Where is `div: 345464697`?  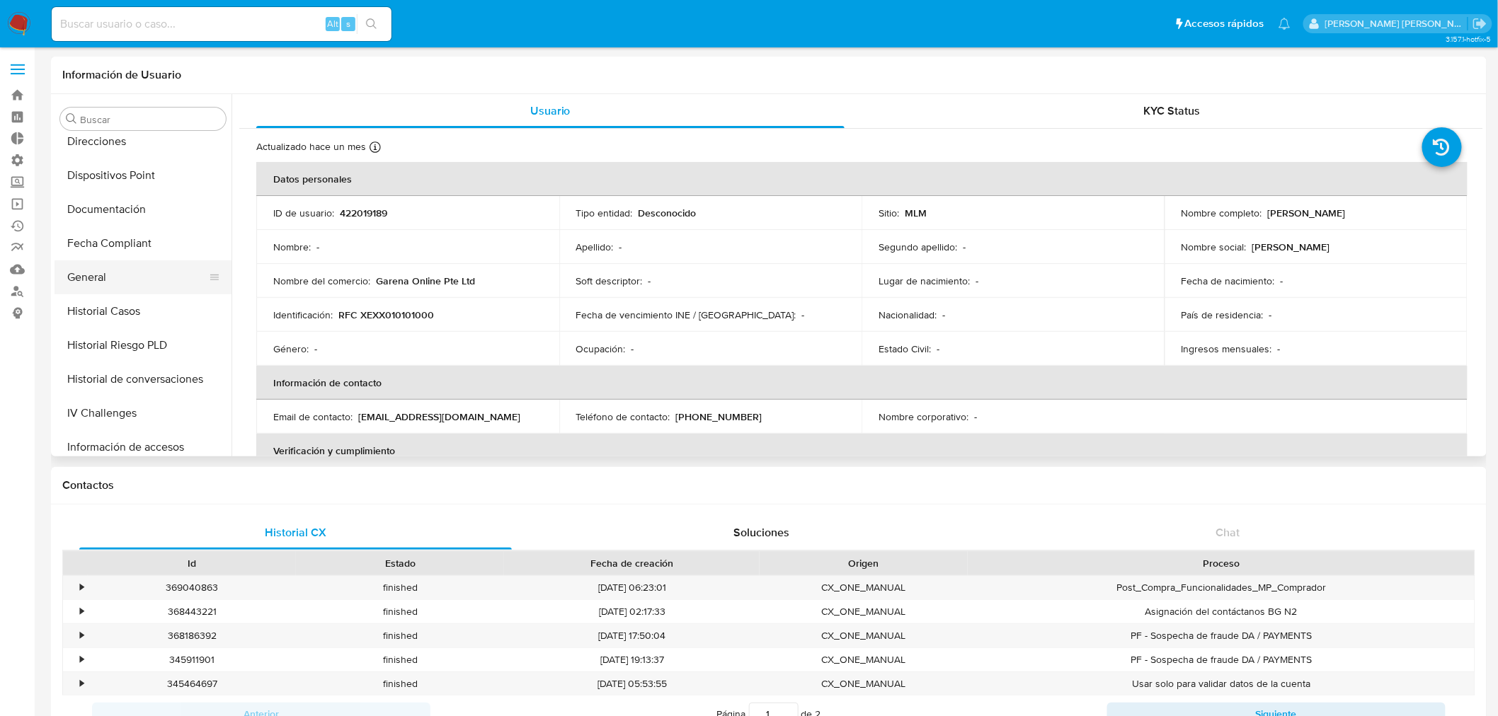
div: 345464697 is located at coordinates (192, 684).